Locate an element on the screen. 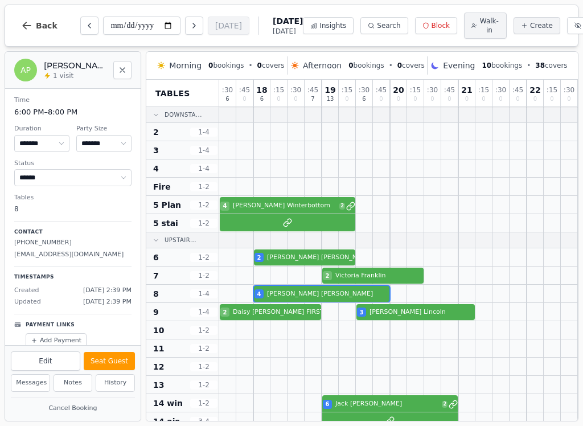 This screenshot has width=583, height=426. button: Walk-in is located at coordinates (485, 26).